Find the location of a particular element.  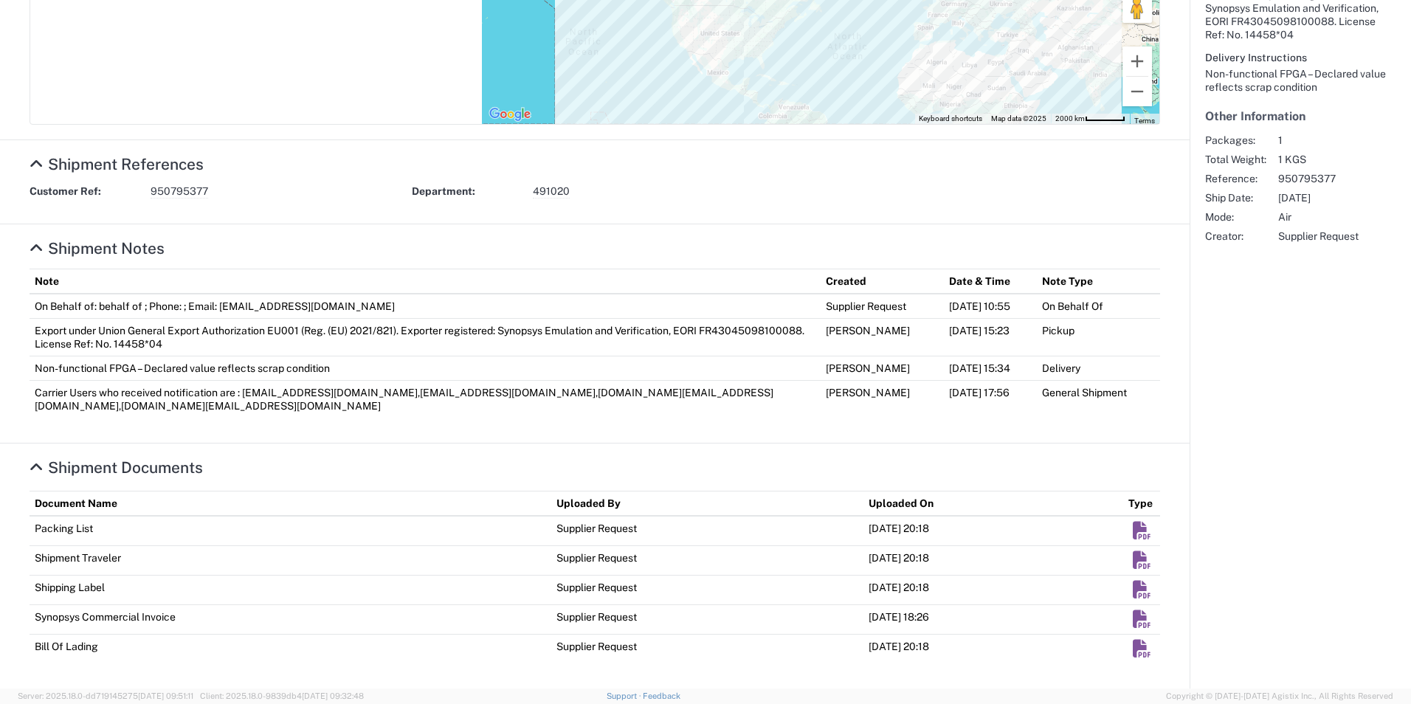

td: Synopsys Commercial Invoice is located at coordinates (290, 619).